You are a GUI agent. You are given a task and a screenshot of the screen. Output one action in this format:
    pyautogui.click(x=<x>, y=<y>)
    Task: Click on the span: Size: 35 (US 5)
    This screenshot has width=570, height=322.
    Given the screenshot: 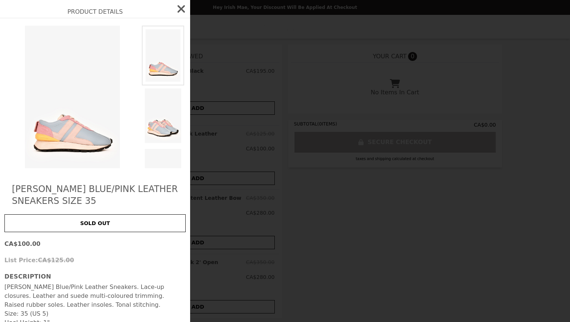 What is the action you would take?
    pyautogui.click(x=26, y=313)
    